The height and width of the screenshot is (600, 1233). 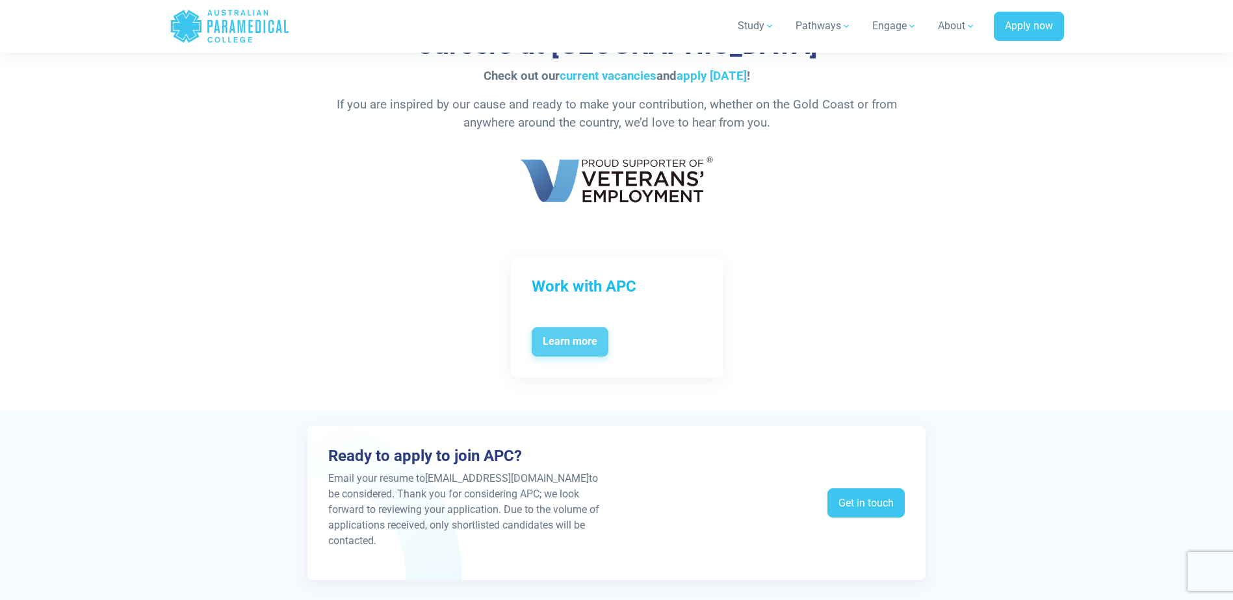 What do you see at coordinates (956, 26) in the screenshot?
I see `a: About` at bounding box center [956, 26].